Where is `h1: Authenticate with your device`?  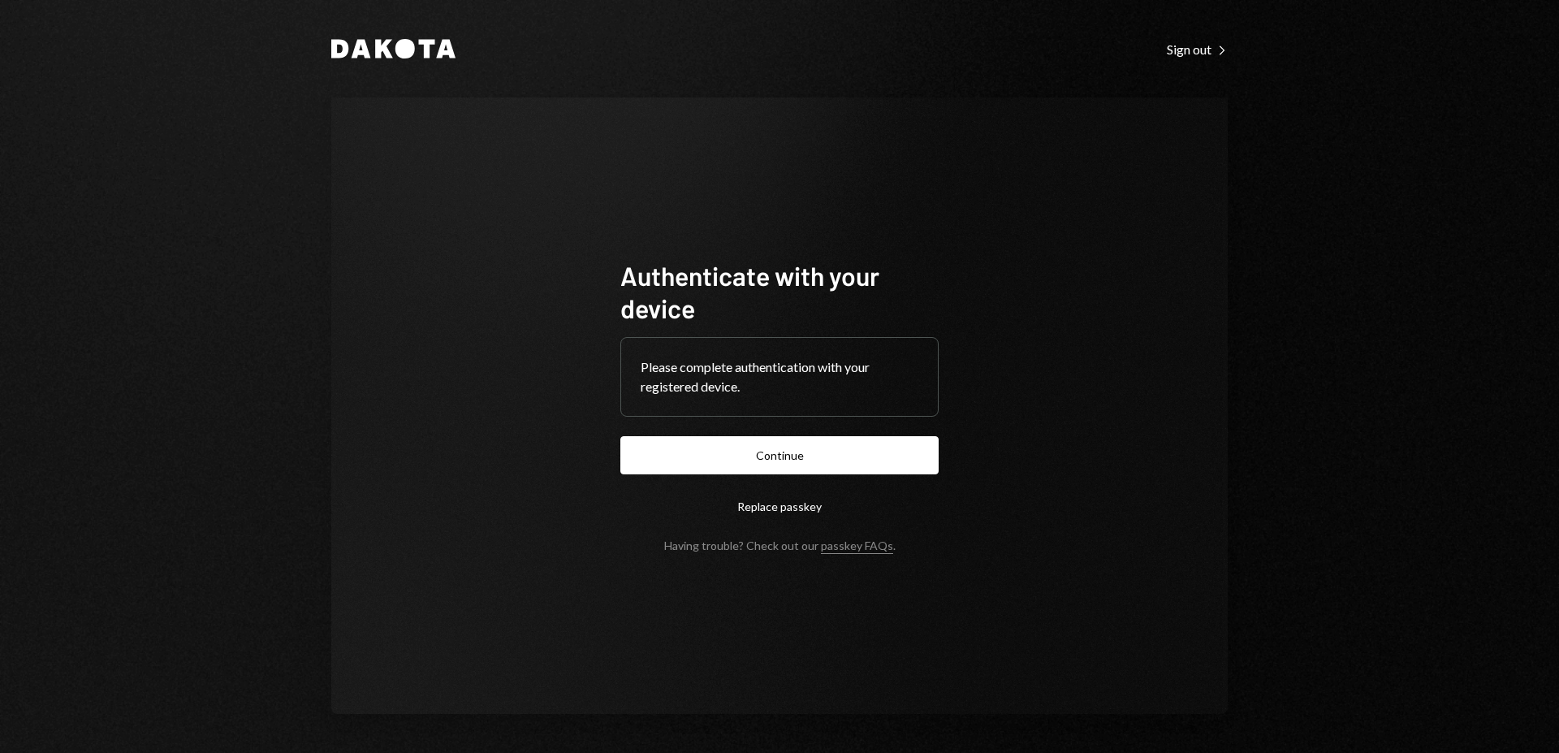 h1: Authenticate with your device is located at coordinates (780, 292).